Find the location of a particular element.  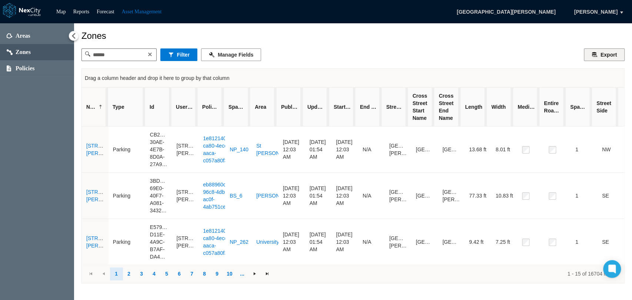

a: Go to the next page is located at coordinates (255, 274).